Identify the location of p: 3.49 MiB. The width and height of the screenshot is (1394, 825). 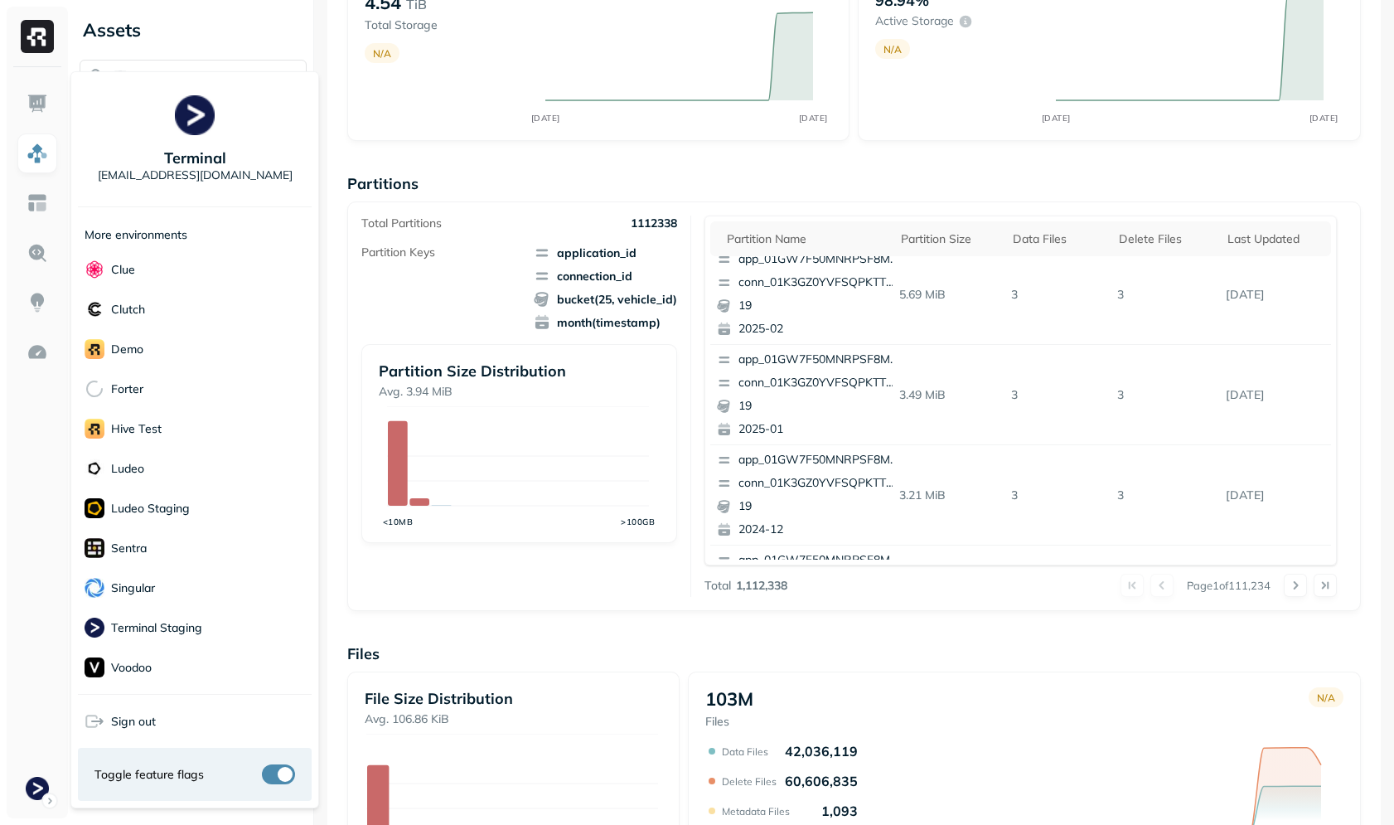
(948, 395).